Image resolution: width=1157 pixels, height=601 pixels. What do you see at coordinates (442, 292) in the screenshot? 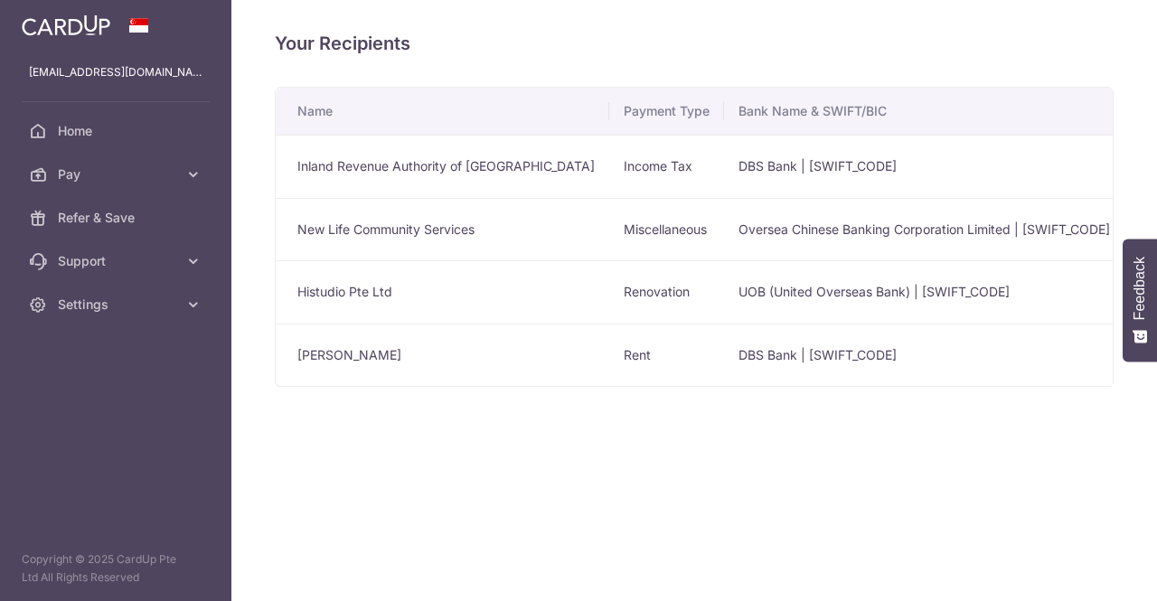
I see `td: Histudio Pte Ltd` at bounding box center [442, 292].